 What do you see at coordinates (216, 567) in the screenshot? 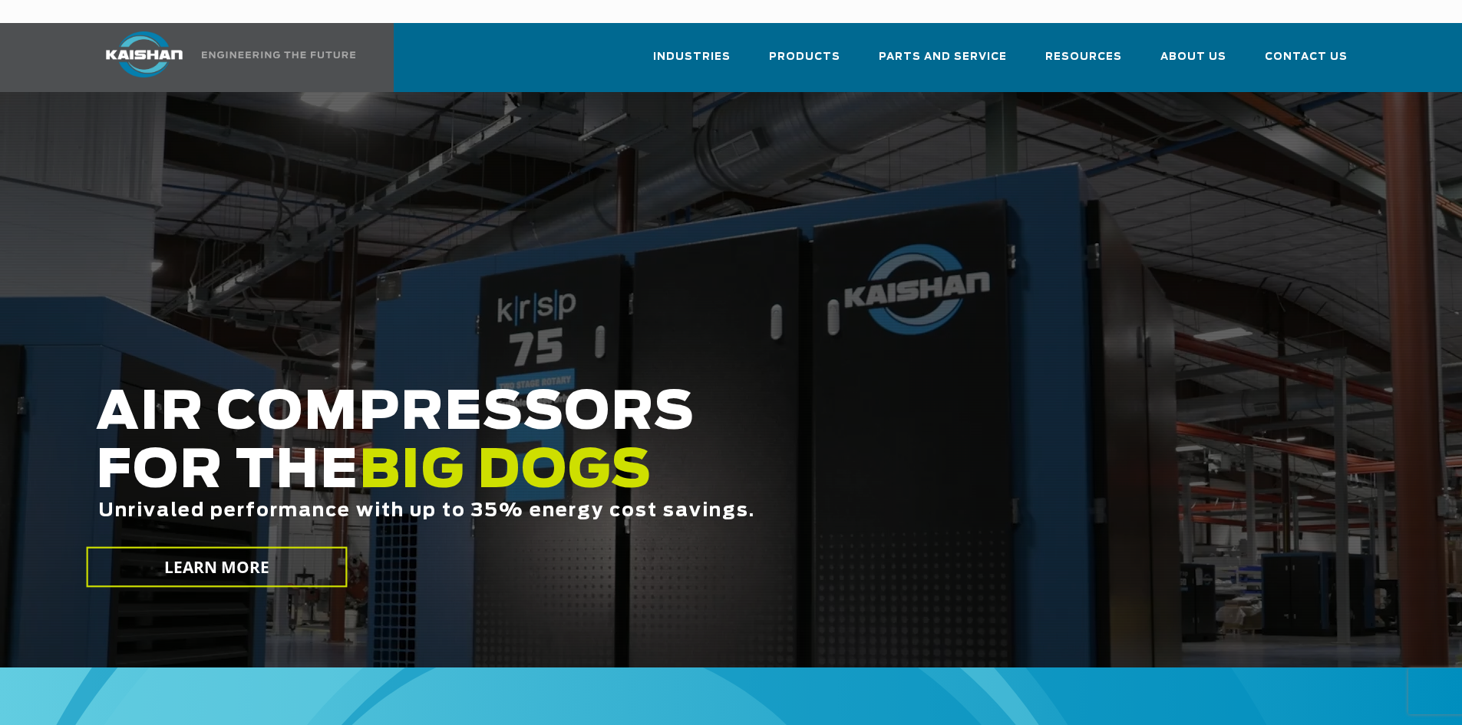
I see `a: LEARN MORE` at bounding box center [216, 567].